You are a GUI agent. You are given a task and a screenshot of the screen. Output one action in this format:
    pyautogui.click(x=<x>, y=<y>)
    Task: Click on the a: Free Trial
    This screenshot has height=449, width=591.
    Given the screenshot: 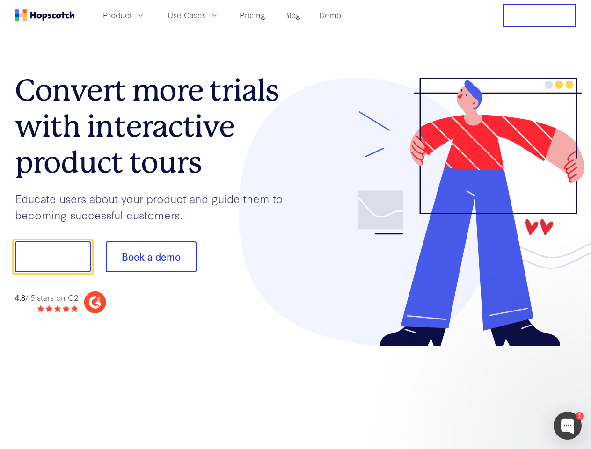 What is the action you would take?
    pyautogui.click(x=540, y=15)
    